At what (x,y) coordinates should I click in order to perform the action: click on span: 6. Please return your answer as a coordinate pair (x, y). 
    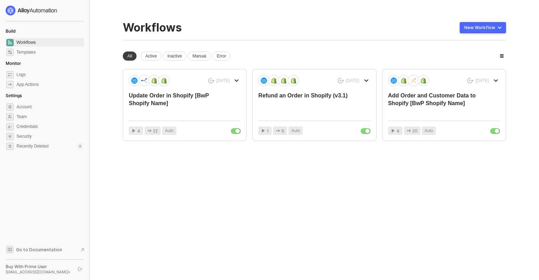
    Looking at the image, I should click on (283, 131).